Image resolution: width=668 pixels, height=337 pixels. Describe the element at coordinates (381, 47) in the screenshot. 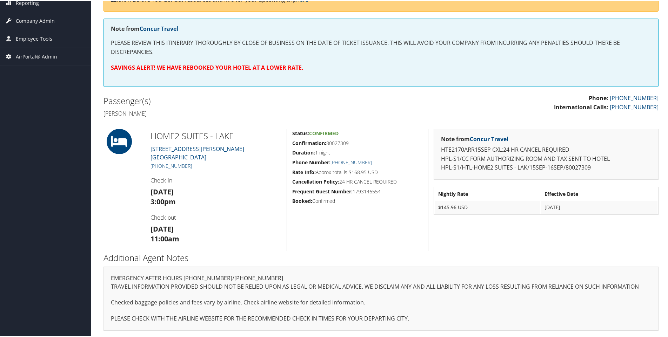

I see `p: PLEASE REVIEW THIS ITINERARY THOROUGHLY BY CLOSE OF BUSINESS ON THE DATE OF TICKET ISSUANCE. THIS...` at that location.